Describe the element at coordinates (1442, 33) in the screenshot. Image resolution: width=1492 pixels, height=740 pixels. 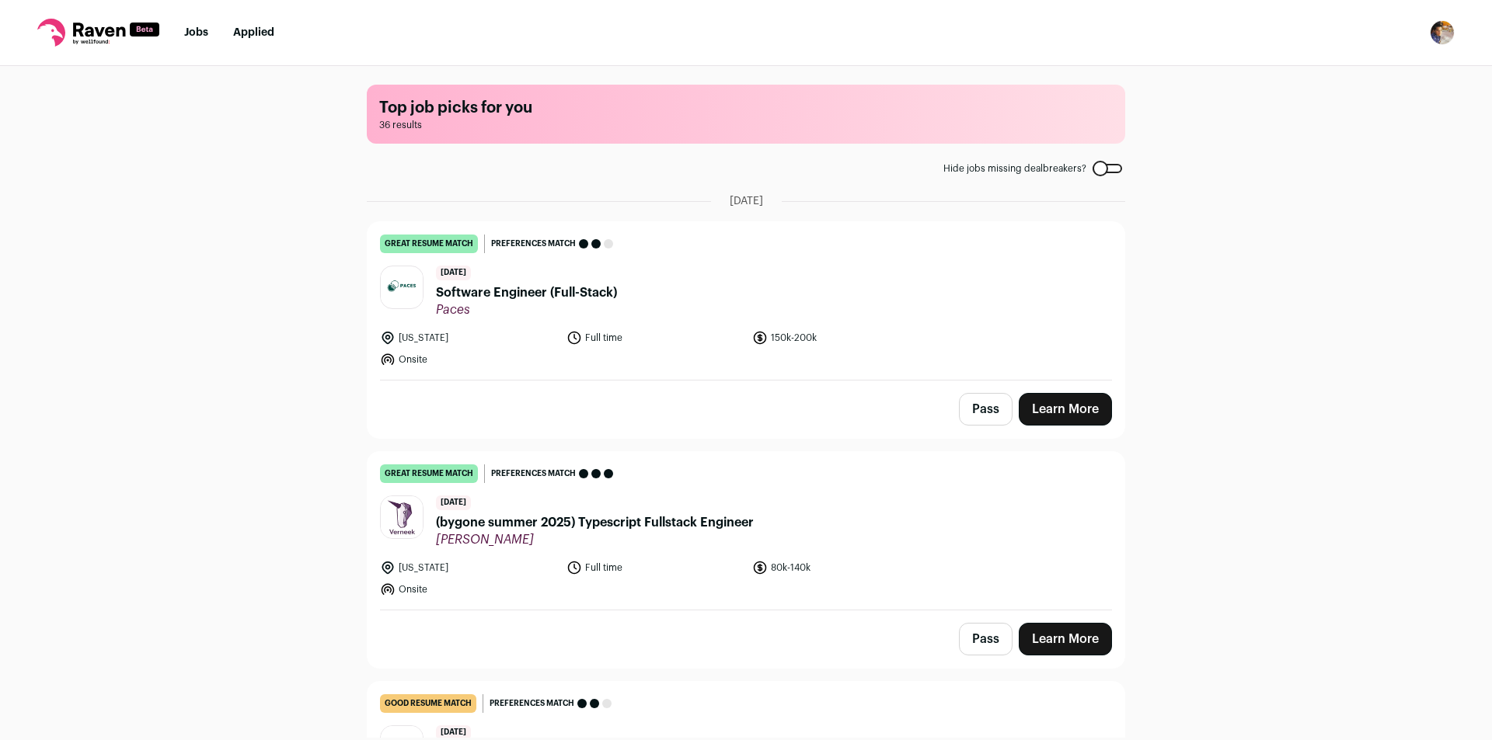
I see `img: 9184699-medium_jpg` at that location.